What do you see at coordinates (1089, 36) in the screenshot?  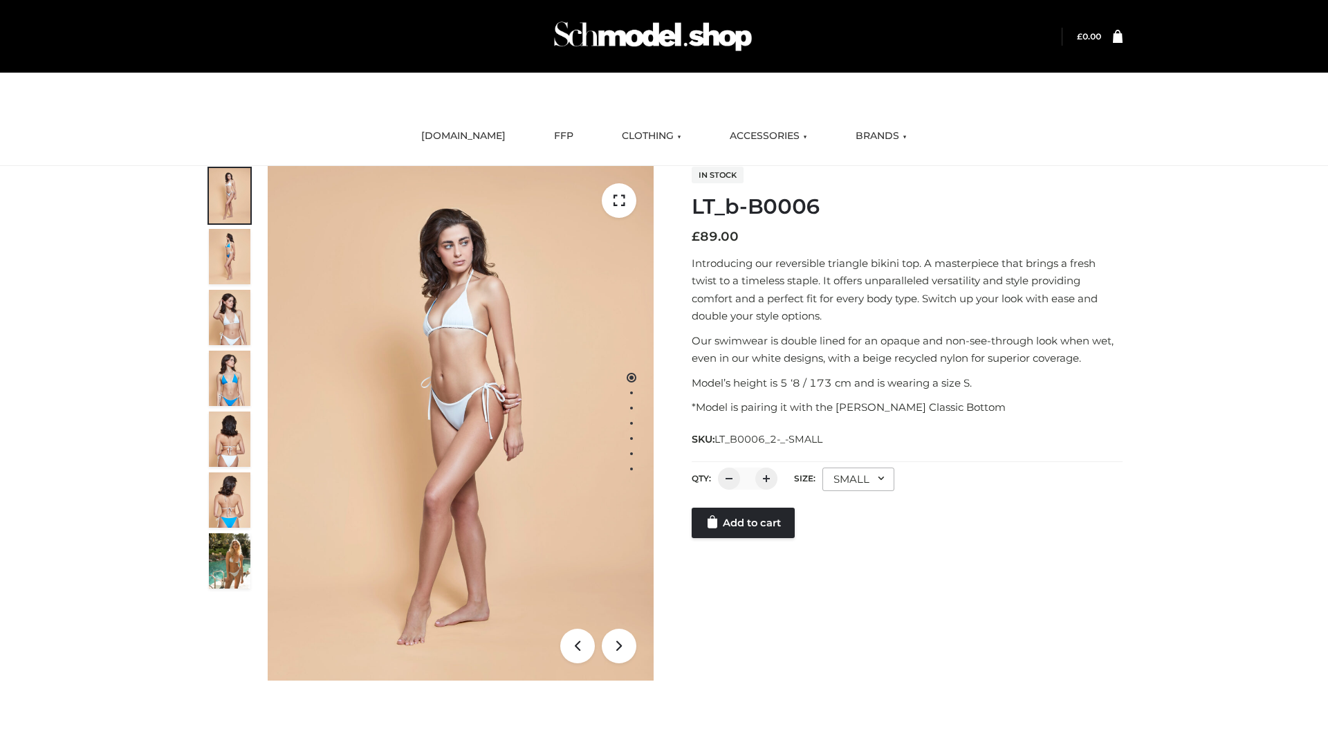 I see `bdi: 0.00` at bounding box center [1089, 36].